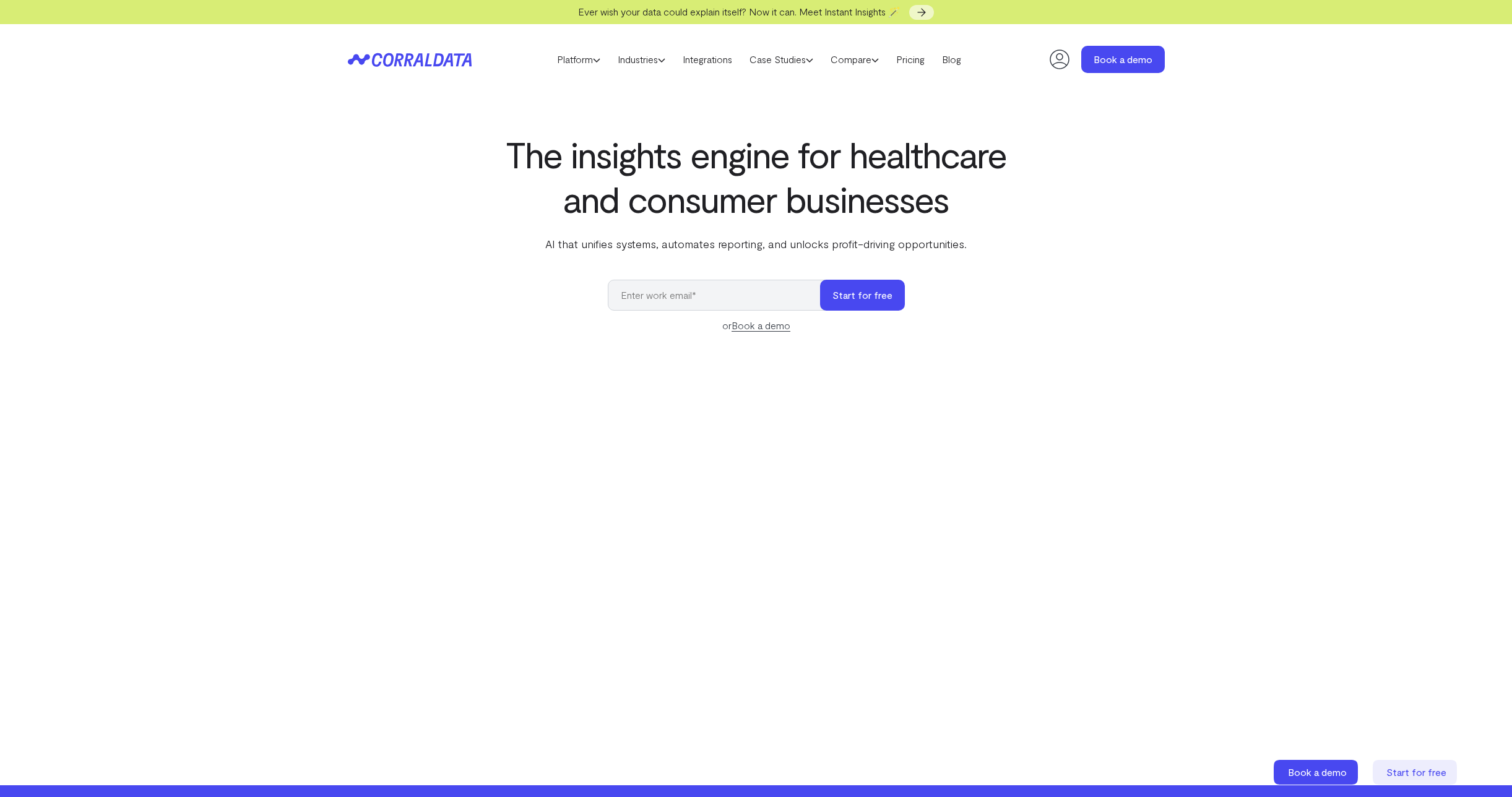  Describe the element at coordinates (911, 59) in the screenshot. I see `a: Pricing` at that location.